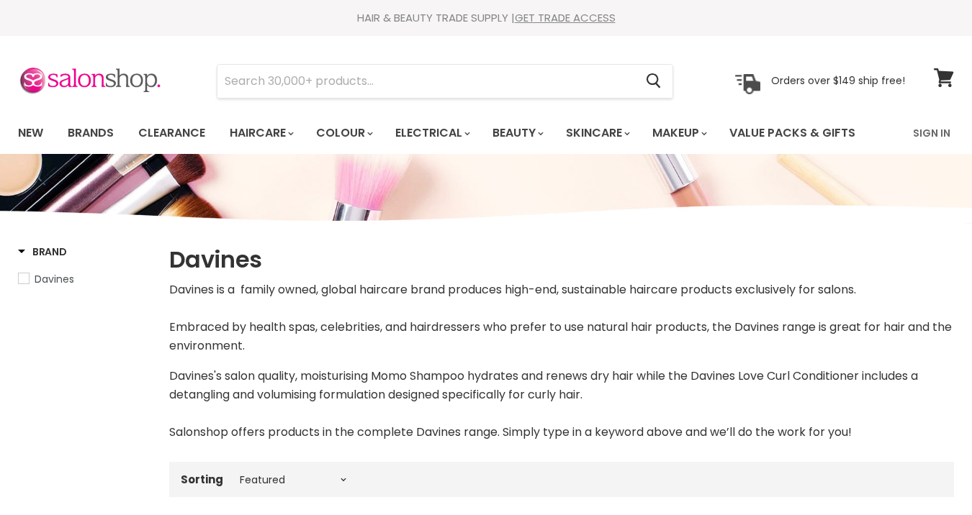 Image resolution: width=972 pixels, height=515 pixels. What do you see at coordinates (91, 133) in the screenshot?
I see `a: Brands` at bounding box center [91, 133].